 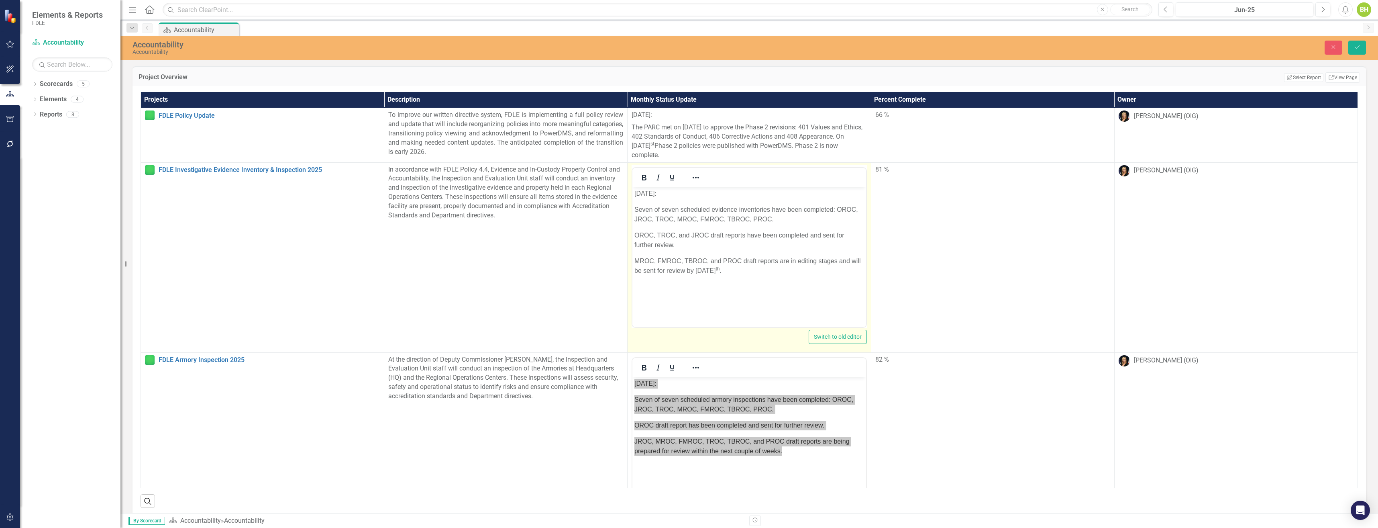 I want to click on p: MROC, FMROC, TBROC, and PROC draft reports are in editing stages and will be sent for review by [..., so click(x=116, y=79).